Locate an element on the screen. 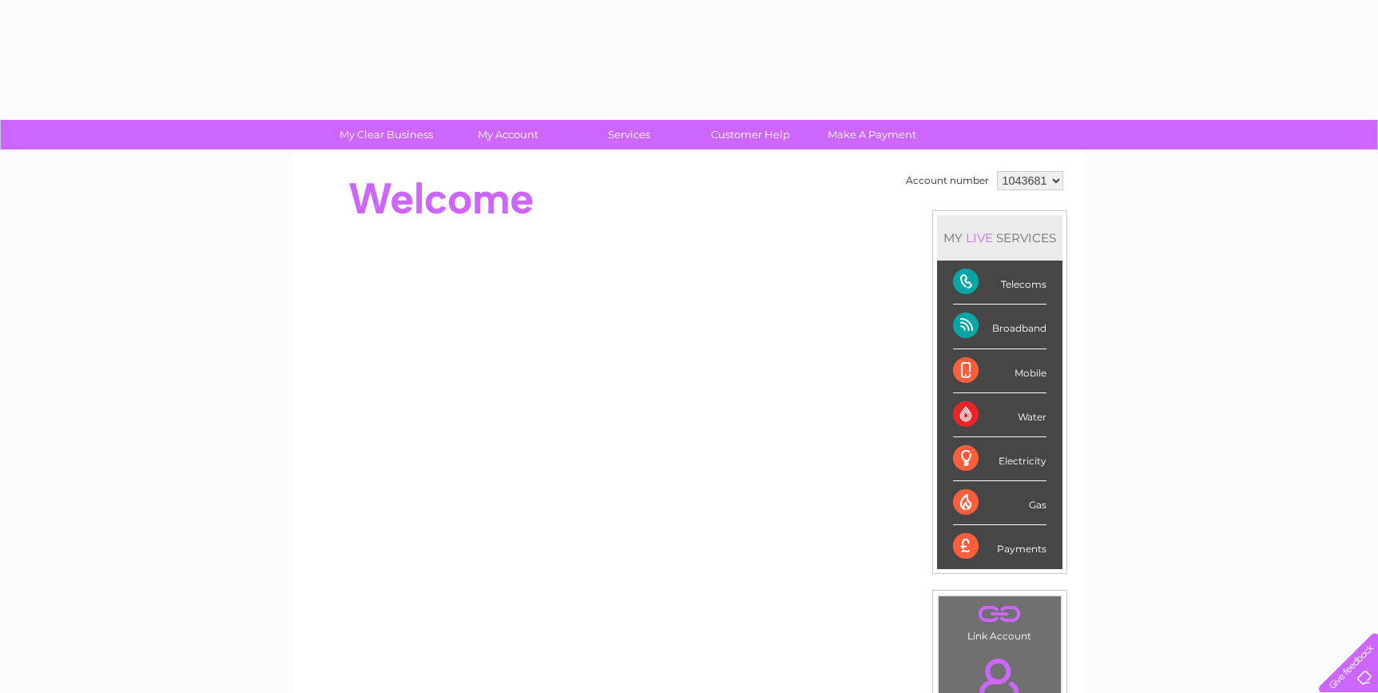 The width and height of the screenshot is (1378, 693). div: Water is located at coordinates (1000, 415).